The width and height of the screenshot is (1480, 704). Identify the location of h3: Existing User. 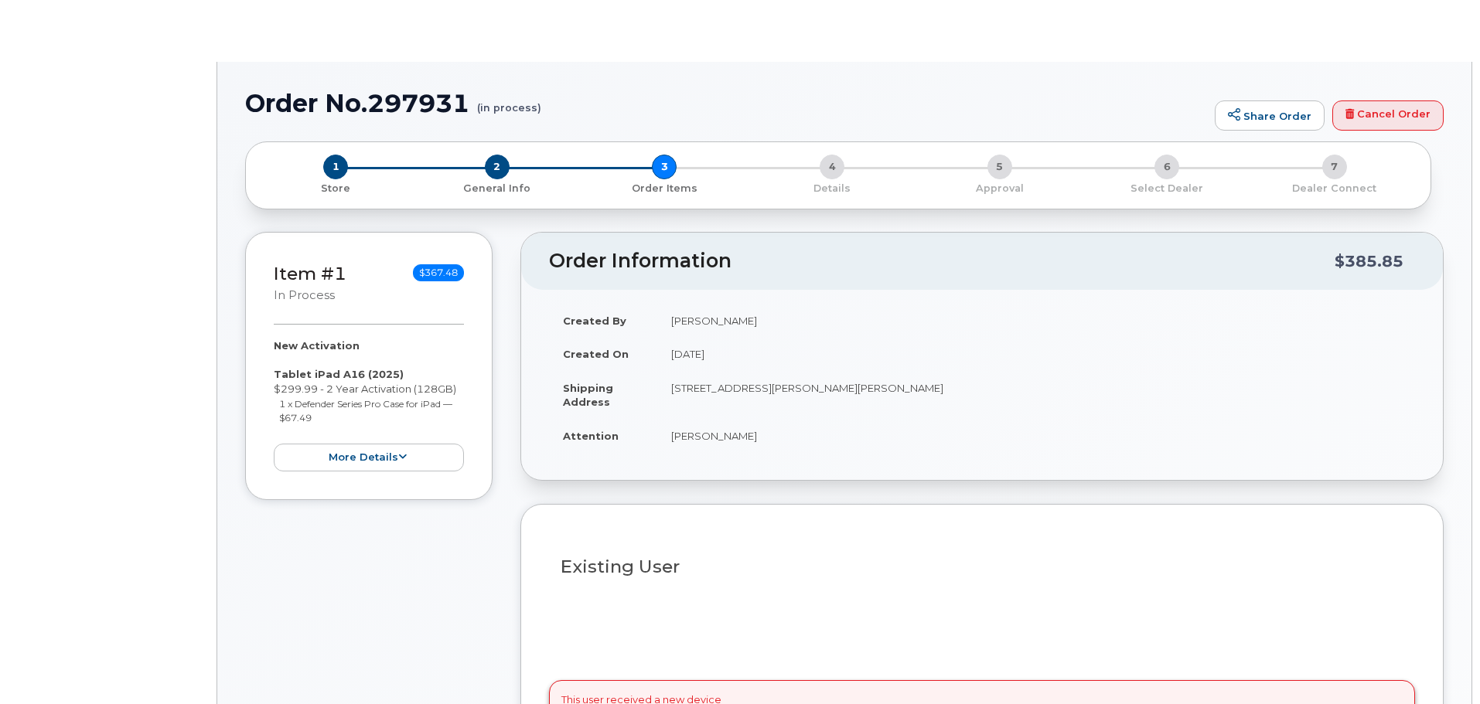
(982, 567).